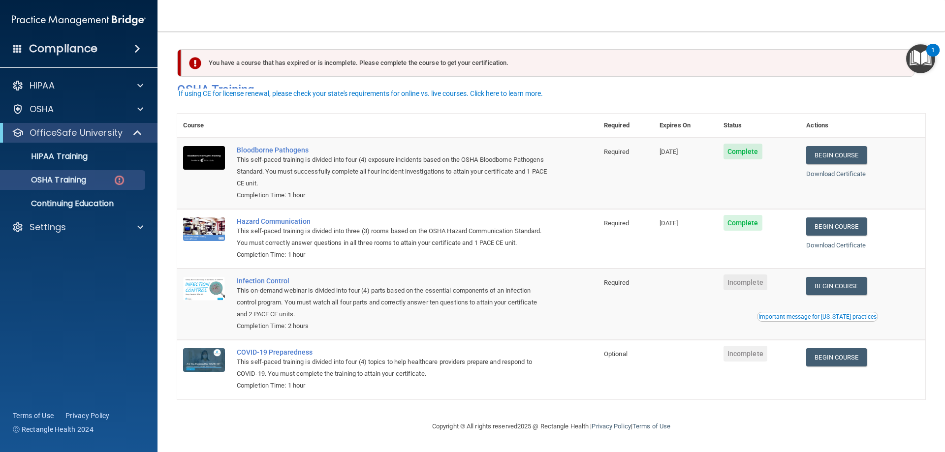 The image size is (945, 452). Describe the element at coordinates (73, 204) in the screenshot. I see `p: Continuing Education` at that location.